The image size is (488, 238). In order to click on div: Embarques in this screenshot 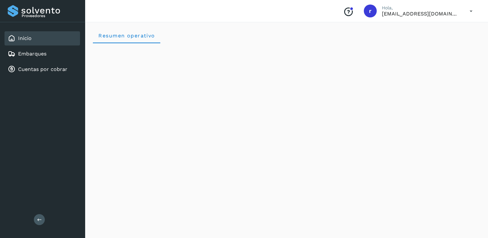, I will do `click(42, 54)`.